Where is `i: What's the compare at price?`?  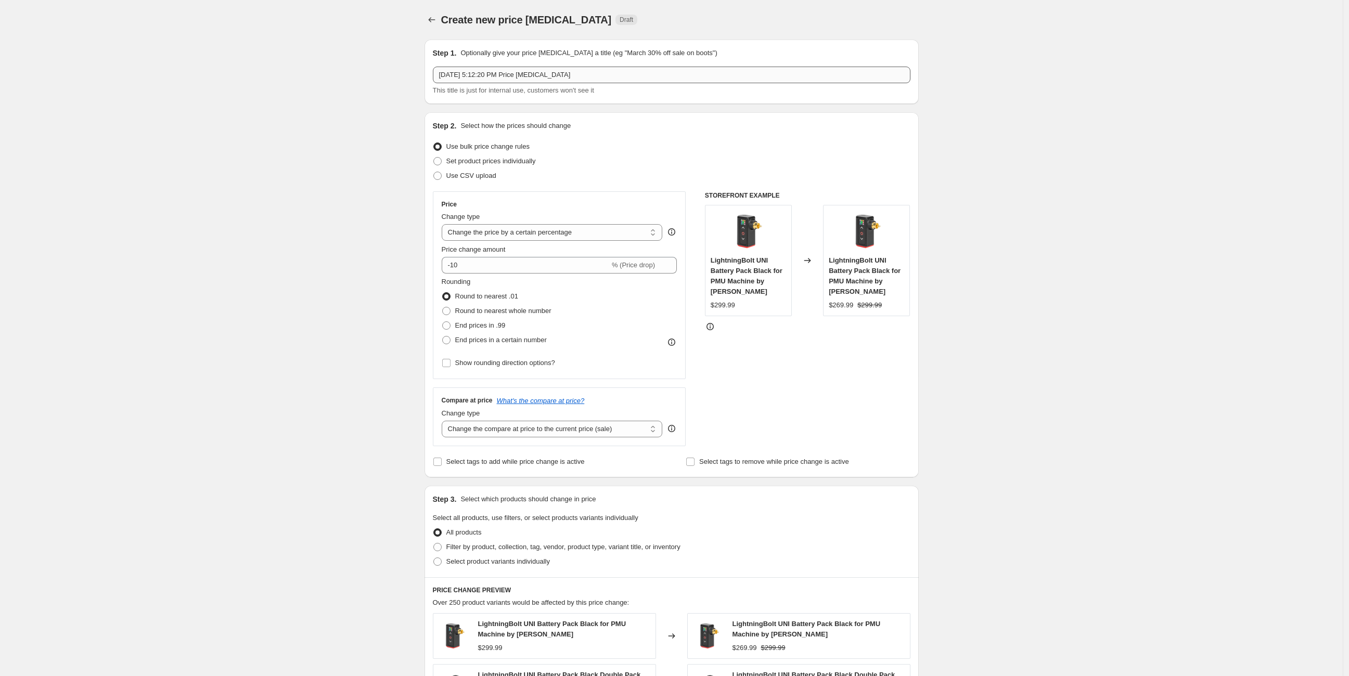 i: What's the compare at price? is located at coordinates (541, 401).